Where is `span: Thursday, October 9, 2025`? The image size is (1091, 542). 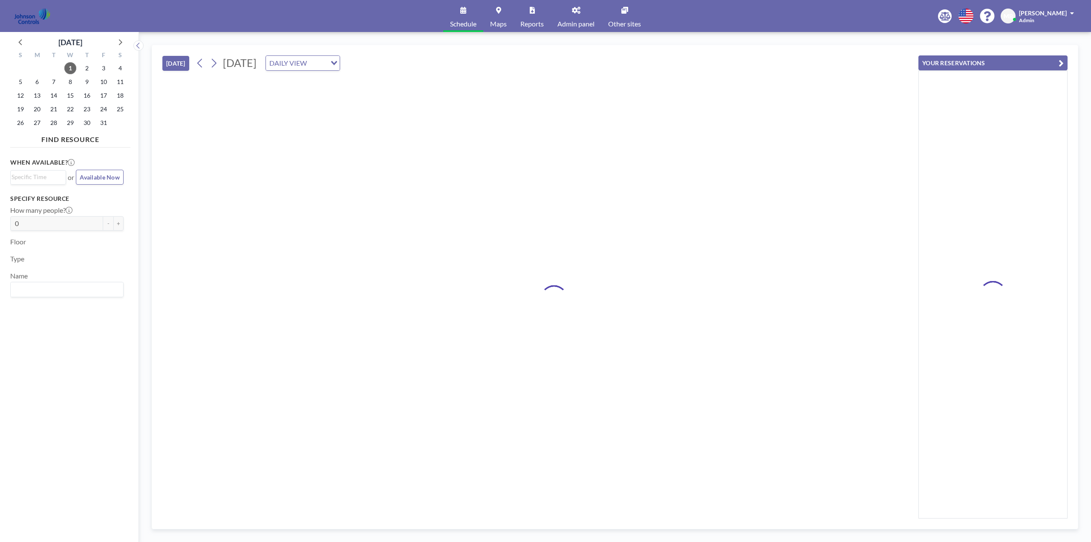
span: Thursday, October 9, 2025 is located at coordinates (87, 82).